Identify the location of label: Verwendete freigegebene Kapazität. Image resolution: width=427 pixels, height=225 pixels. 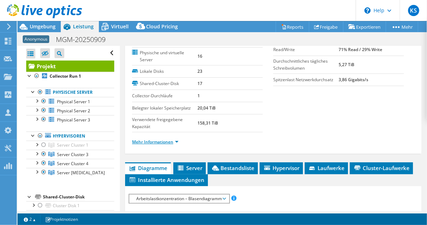
(165, 123).